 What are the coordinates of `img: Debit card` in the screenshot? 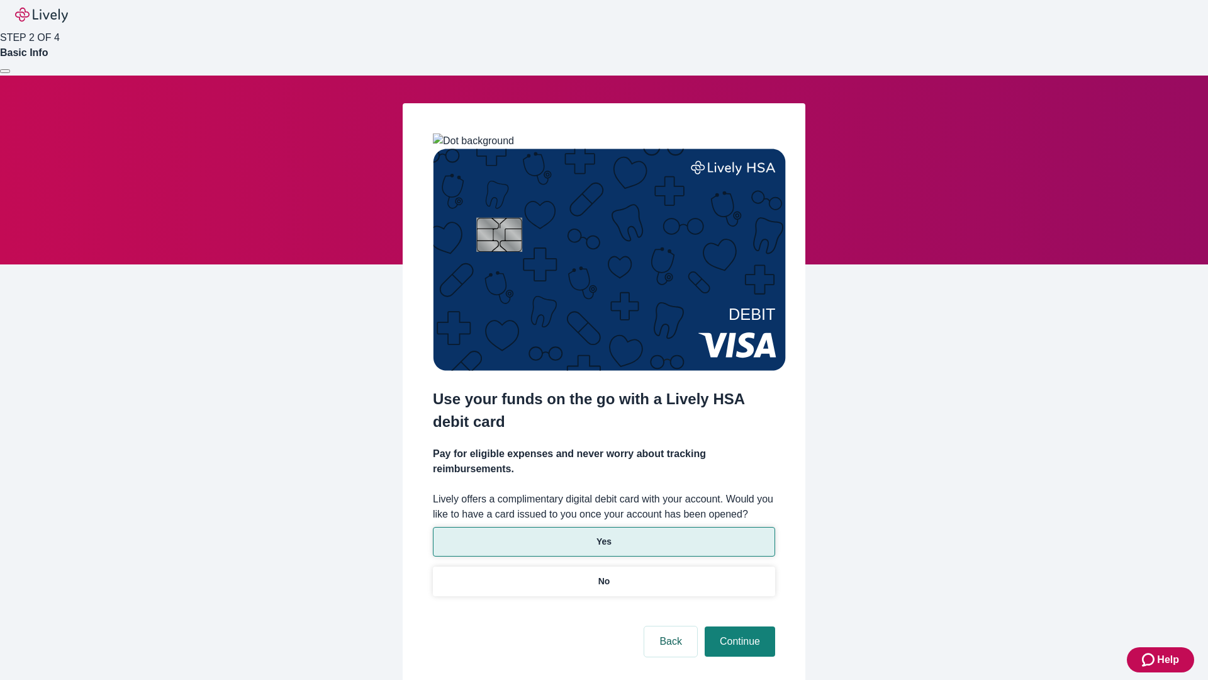 It's located at (609, 259).